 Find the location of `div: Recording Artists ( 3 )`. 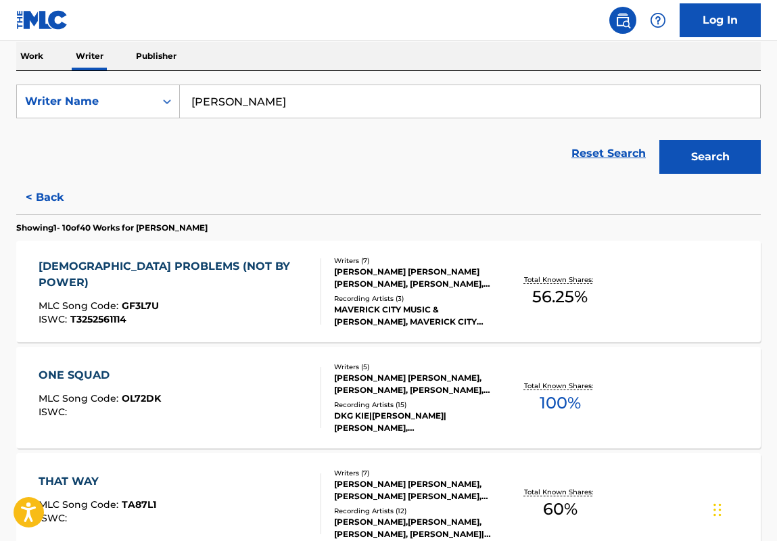

div: Recording Artists ( 3 ) is located at coordinates (416, 298).